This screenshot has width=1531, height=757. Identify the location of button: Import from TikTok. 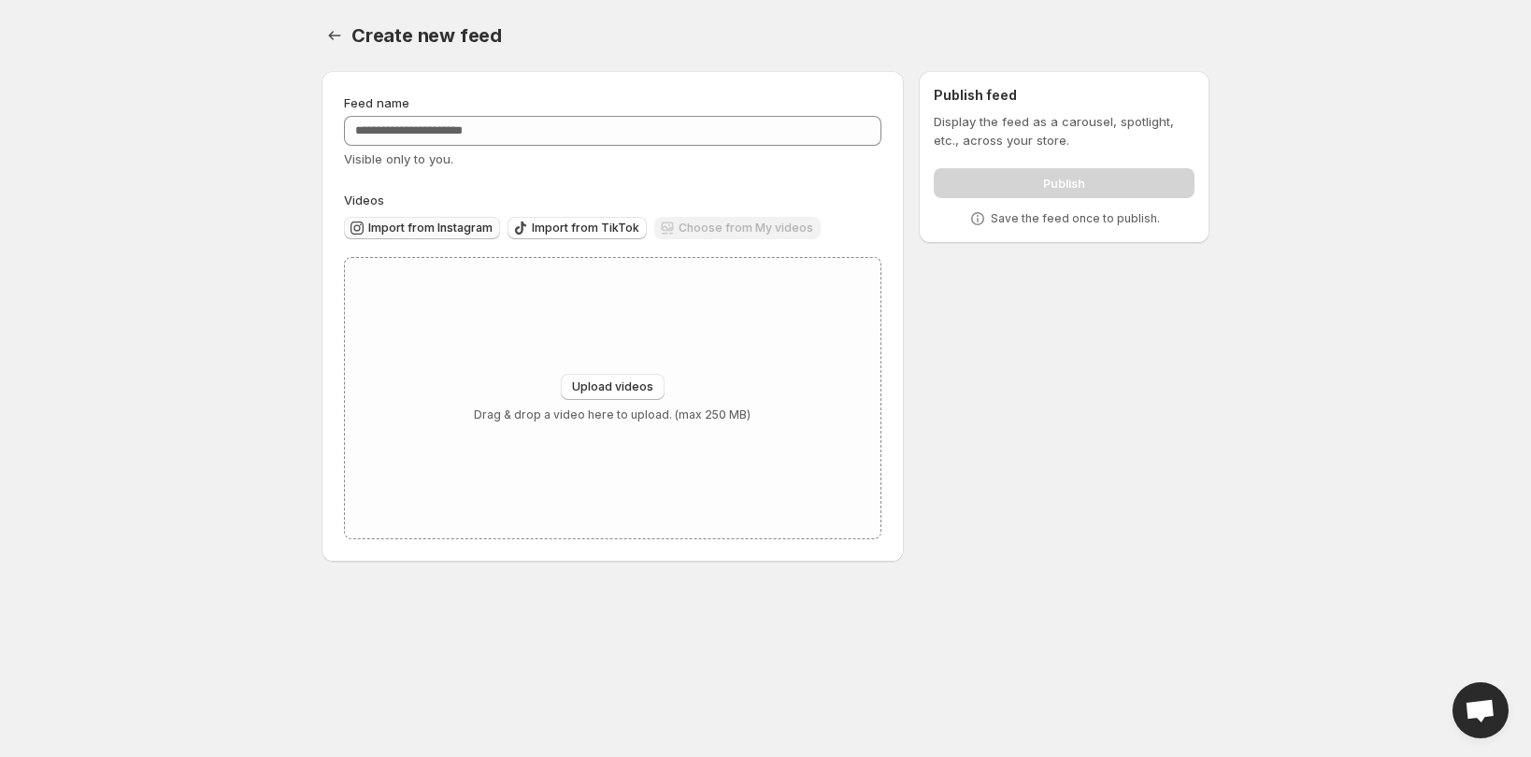
(577, 228).